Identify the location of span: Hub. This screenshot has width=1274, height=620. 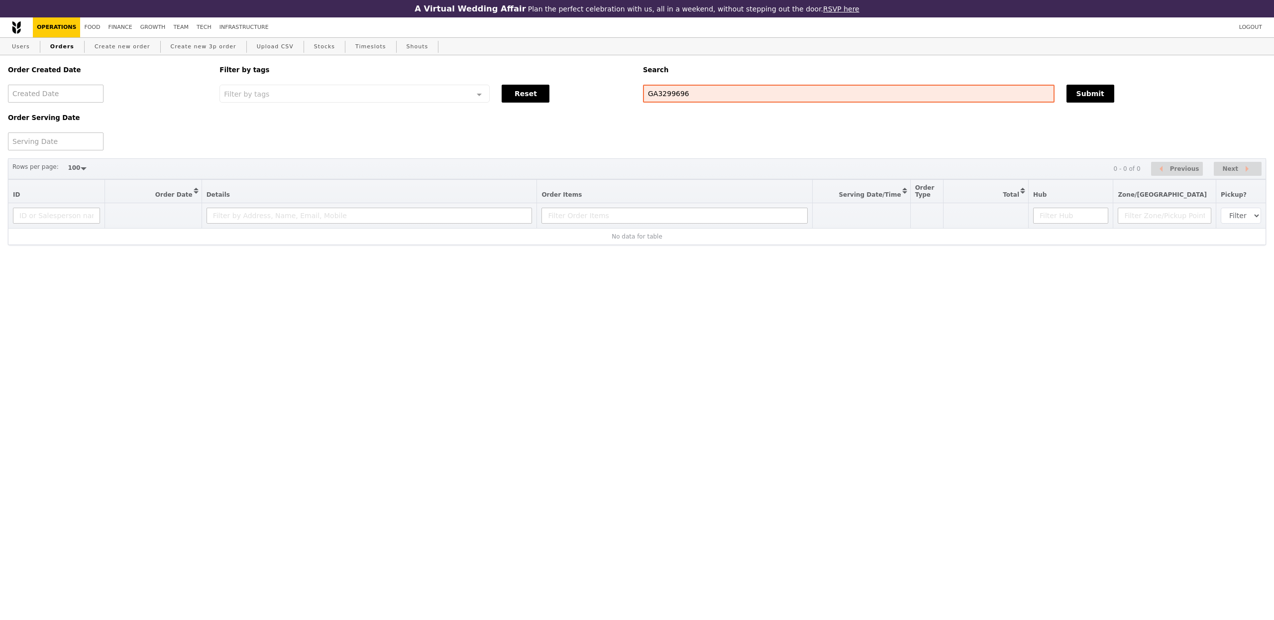
(1040, 195).